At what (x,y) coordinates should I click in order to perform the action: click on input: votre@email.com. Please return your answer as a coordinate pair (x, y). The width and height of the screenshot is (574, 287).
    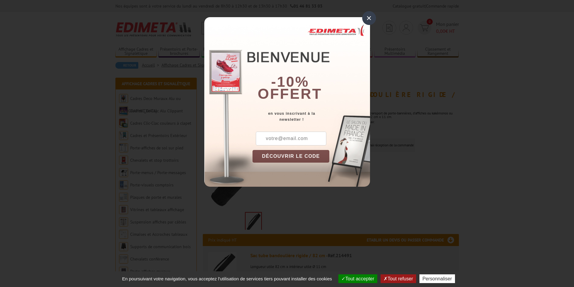
    Looking at the image, I should click on (291, 139).